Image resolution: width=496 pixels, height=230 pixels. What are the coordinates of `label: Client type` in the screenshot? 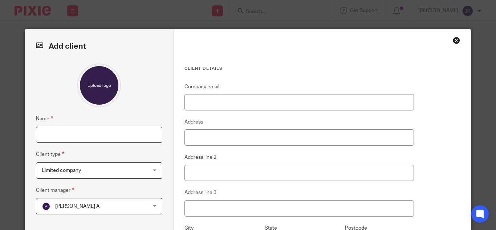 It's located at (50, 154).